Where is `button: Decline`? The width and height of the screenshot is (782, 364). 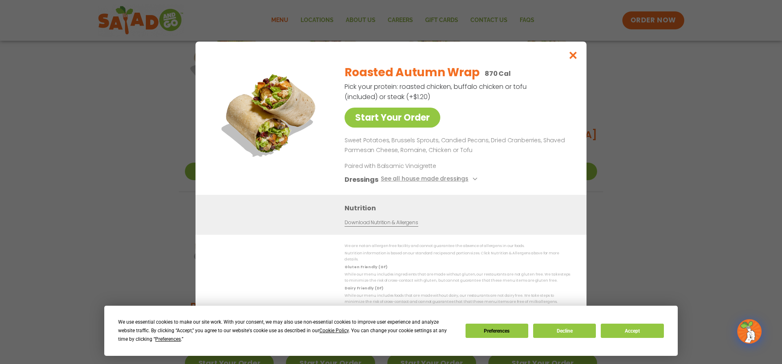
button: Decline is located at coordinates (565, 330).